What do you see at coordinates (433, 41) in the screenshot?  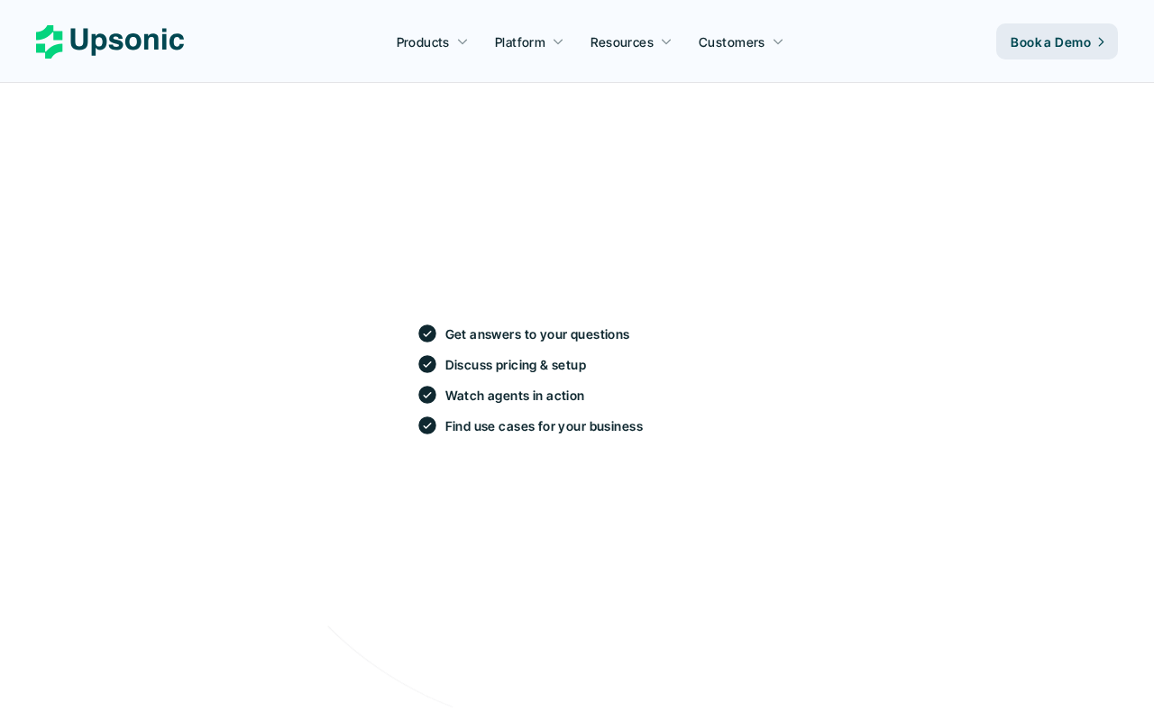 I see `a: Products` at bounding box center [433, 41].